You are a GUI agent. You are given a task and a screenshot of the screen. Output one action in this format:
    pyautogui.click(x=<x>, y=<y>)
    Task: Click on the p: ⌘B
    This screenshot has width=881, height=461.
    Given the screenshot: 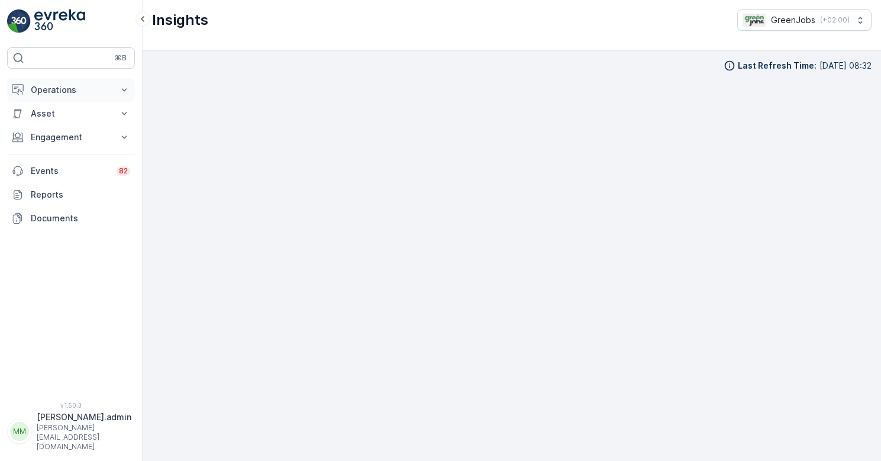 What is the action you would take?
    pyautogui.click(x=121, y=58)
    